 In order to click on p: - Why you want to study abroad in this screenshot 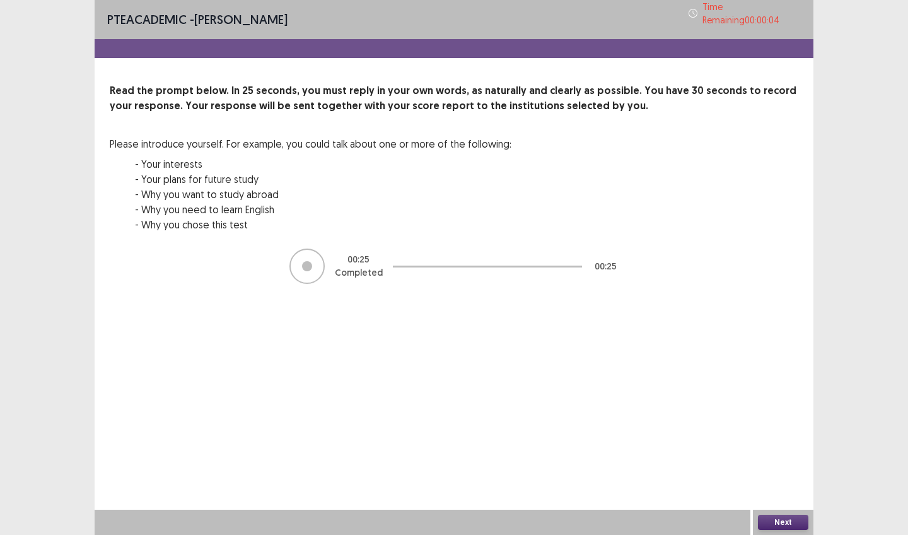, I will do `click(323, 194)`.